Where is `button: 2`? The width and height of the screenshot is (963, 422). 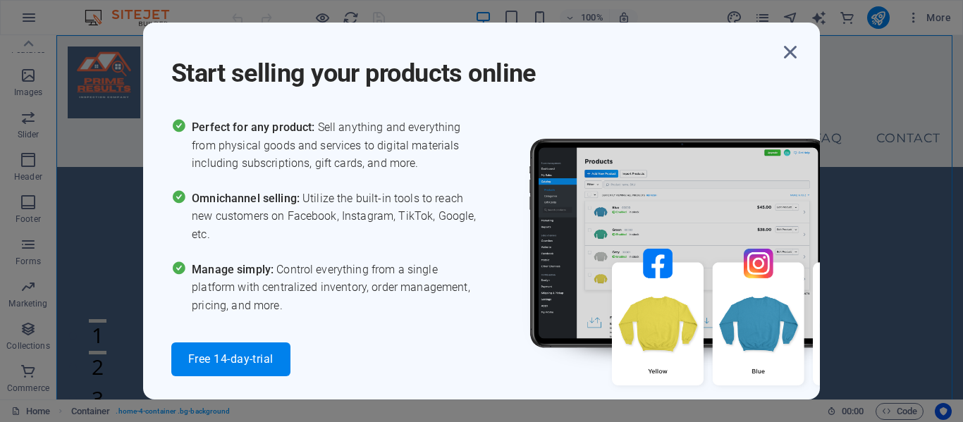
button: 2 is located at coordinates (41, 317).